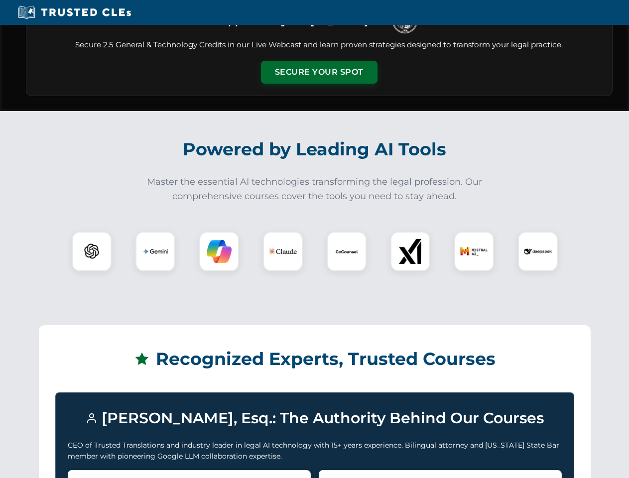 The image size is (629, 478). Describe the element at coordinates (315, 189) in the screenshot. I see `p: Master the essential AI technologies transforming the legal profession. Our comprehensive courses...` at that location.